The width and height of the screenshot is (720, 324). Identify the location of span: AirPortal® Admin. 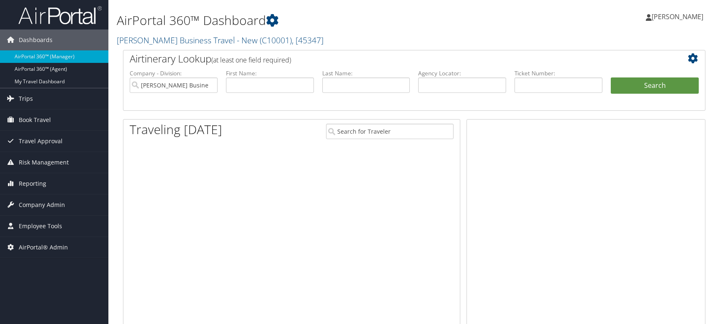
(43, 248).